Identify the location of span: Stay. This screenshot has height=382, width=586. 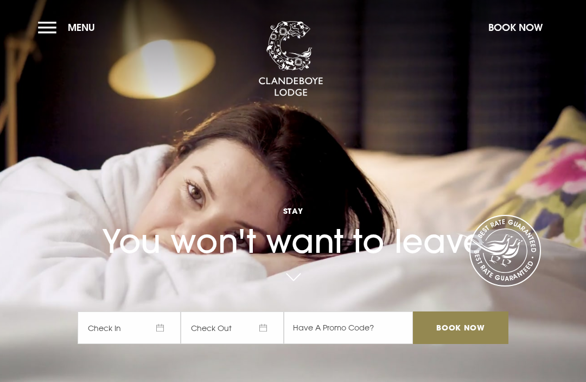
(293, 211).